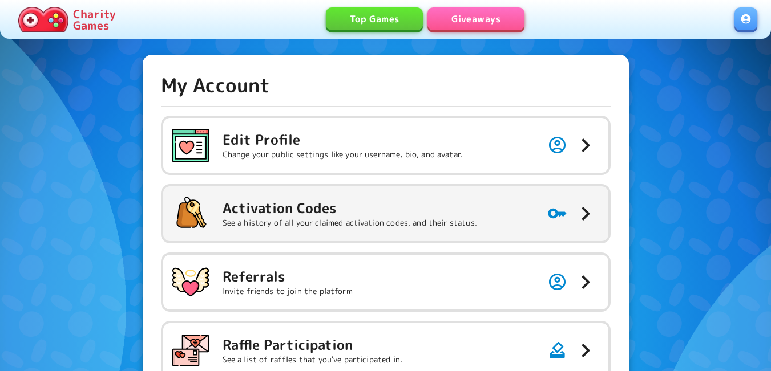 Image resolution: width=771 pixels, height=371 pixels. What do you see at coordinates (313, 360) in the screenshot?
I see `p: See a list of raffles that you've participated in.` at bounding box center [313, 360].